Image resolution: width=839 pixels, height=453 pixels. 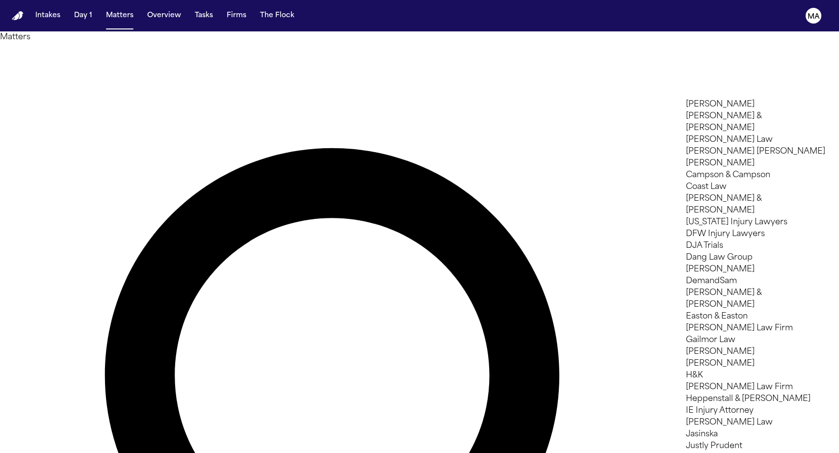 What do you see at coordinates (204, 16) in the screenshot?
I see `button: Tasks` at bounding box center [204, 16].